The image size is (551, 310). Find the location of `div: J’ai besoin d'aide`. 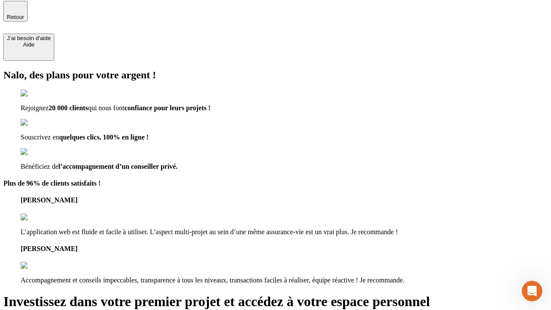

div: J’ai besoin d'aide is located at coordinates (29, 38).